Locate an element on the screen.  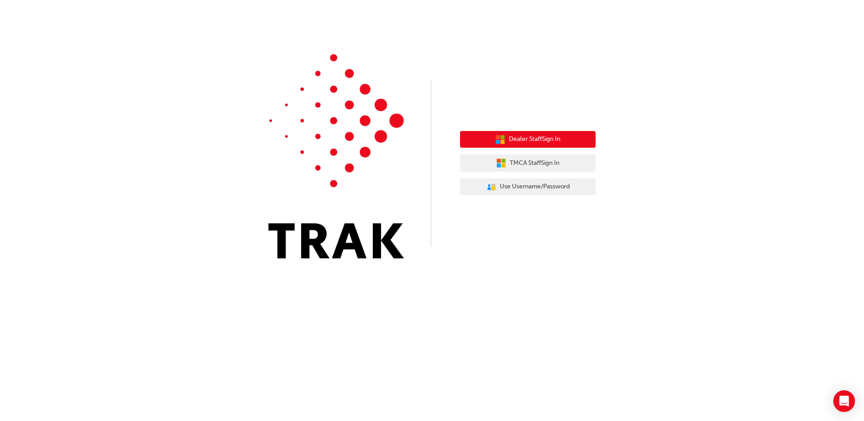
button: TMCA StaffSign In is located at coordinates (528, 163).